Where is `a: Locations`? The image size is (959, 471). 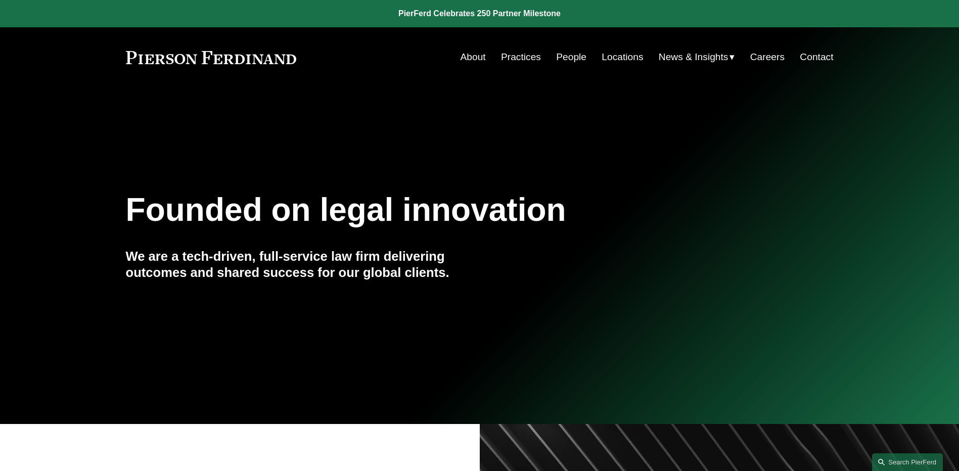
a: Locations is located at coordinates (622, 57).